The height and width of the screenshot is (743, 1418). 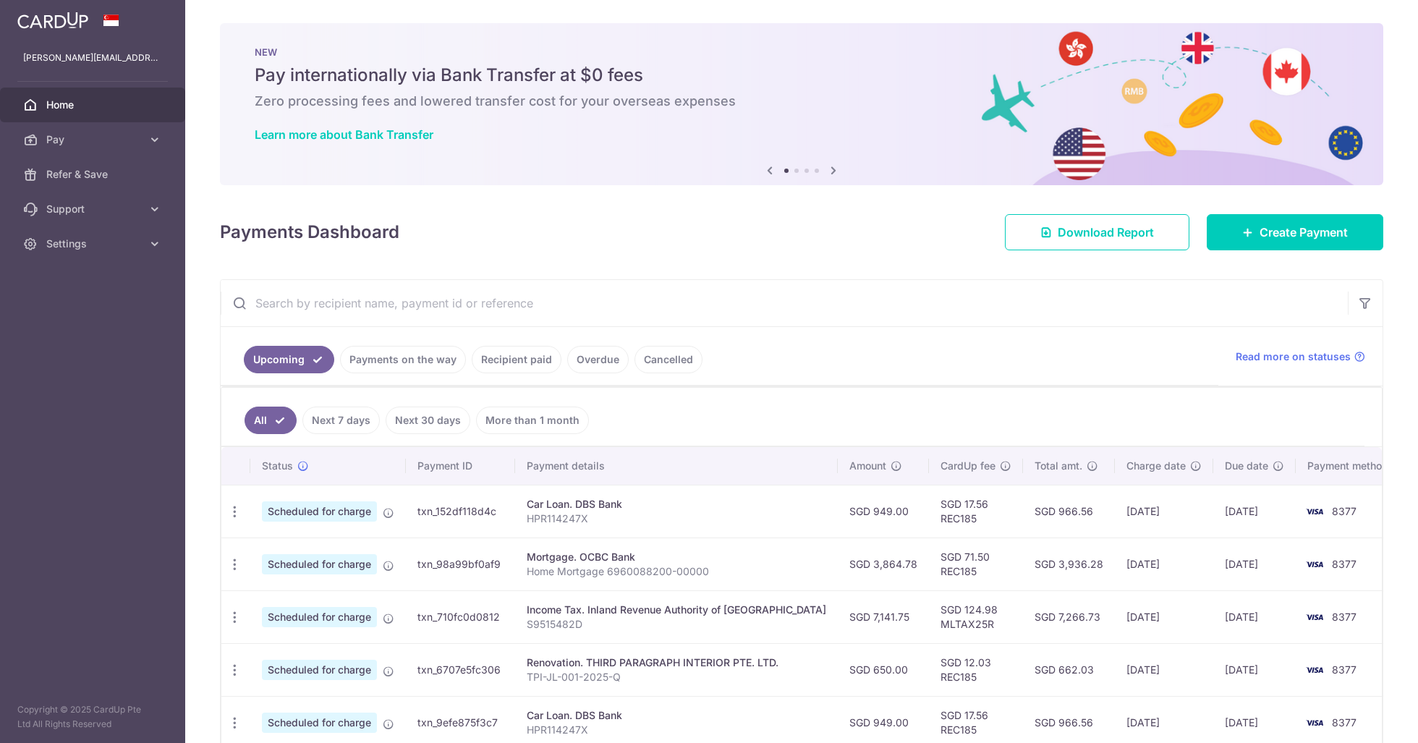 What do you see at coordinates (341, 420) in the screenshot?
I see `a: Next 7 days` at bounding box center [341, 420].